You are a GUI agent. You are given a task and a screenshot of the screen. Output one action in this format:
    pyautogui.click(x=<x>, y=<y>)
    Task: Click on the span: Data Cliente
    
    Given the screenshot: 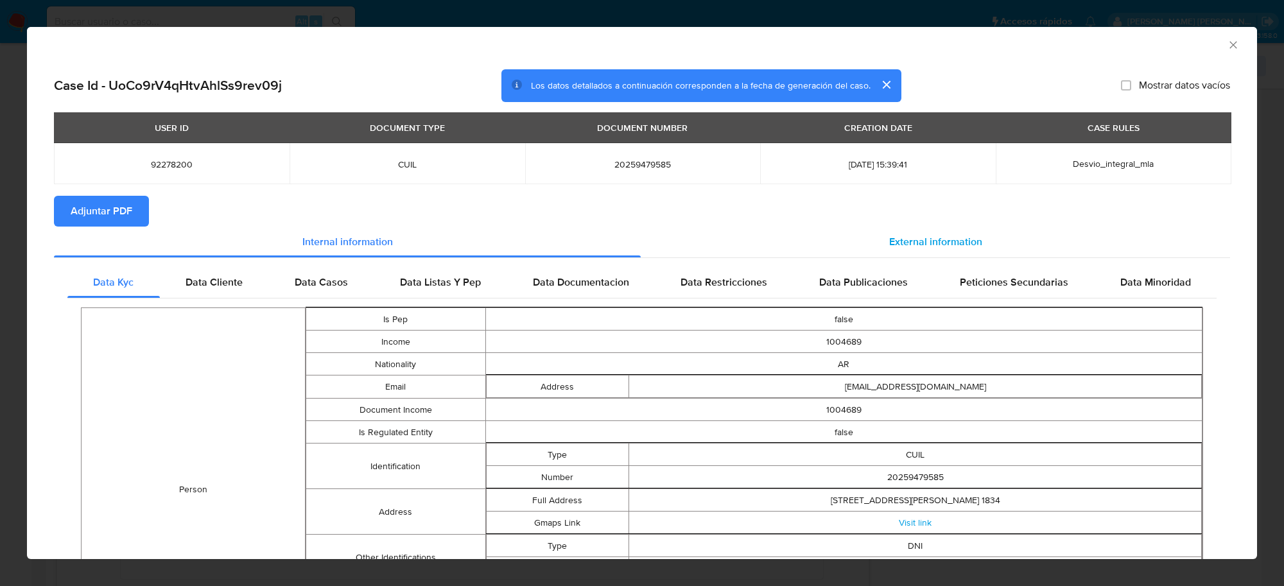 What is the action you would take?
    pyautogui.click(x=214, y=282)
    